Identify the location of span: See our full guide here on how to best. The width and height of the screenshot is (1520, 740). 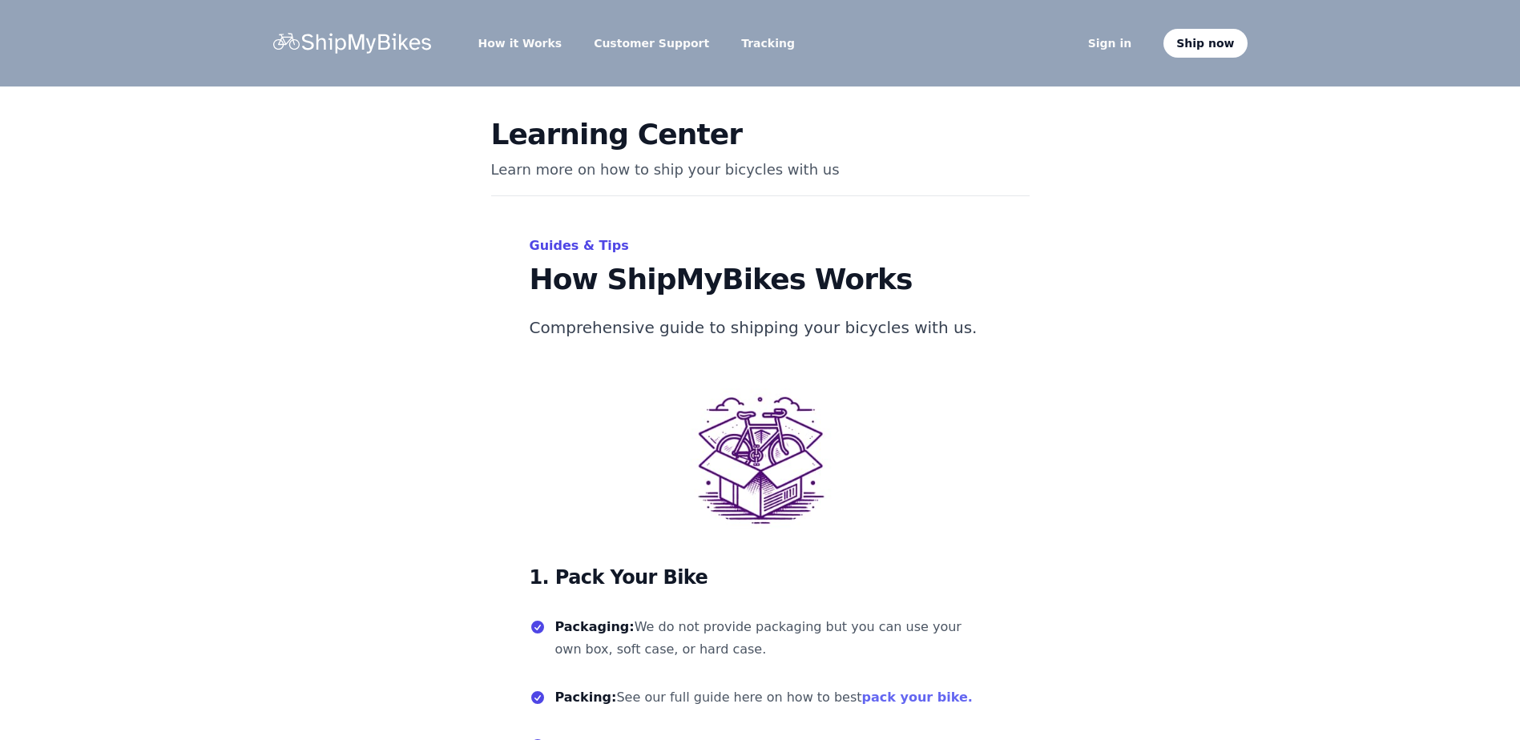
(764, 698).